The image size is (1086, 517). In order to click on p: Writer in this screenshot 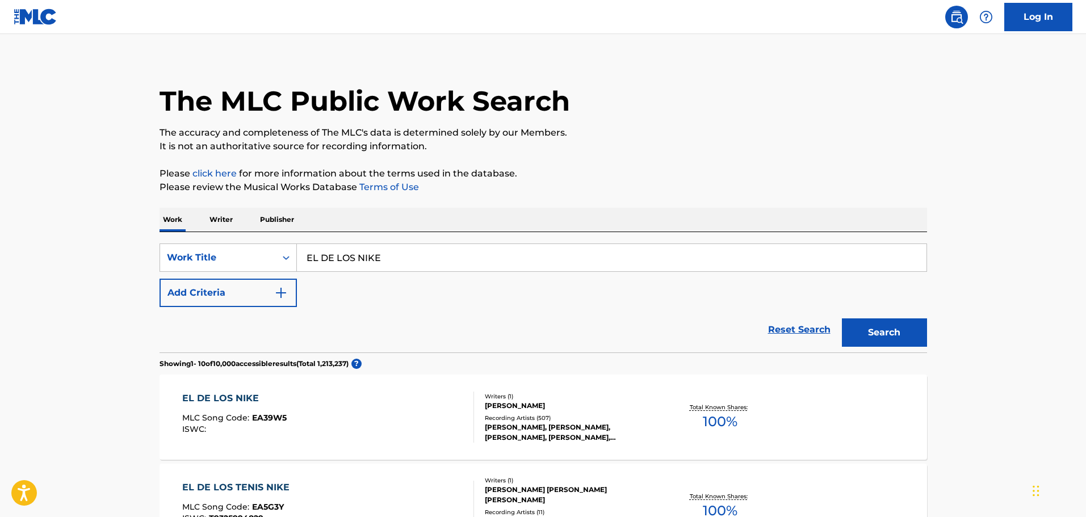, I will do `click(221, 220)`.